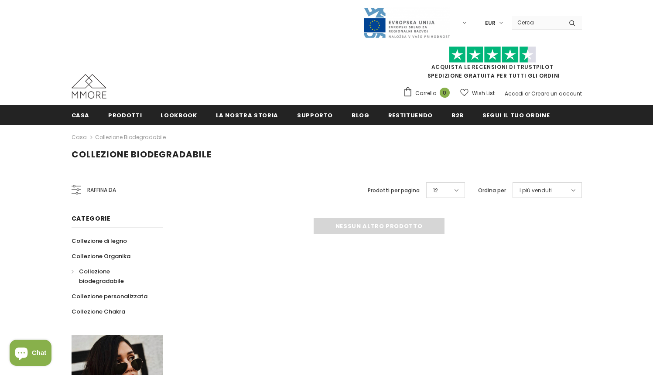 Image resolution: width=653 pixels, height=375 pixels. Describe the element at coordinates (458, 115) in the screenshot. I see `a: B2B` at that location.